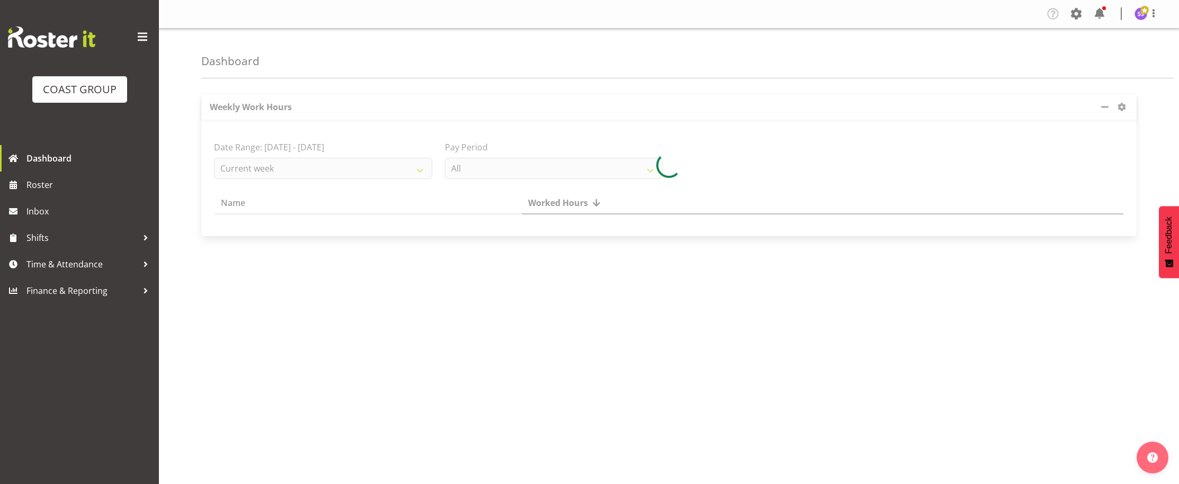  I want to click on button: Feedback - Show survey, so click(1169, 242).